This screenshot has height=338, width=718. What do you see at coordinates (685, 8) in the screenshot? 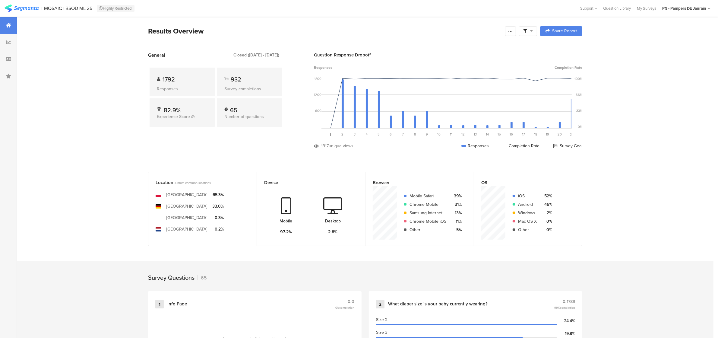
I see `div: PG - Pampers DE Janrain` at bounding box center [685, 8].